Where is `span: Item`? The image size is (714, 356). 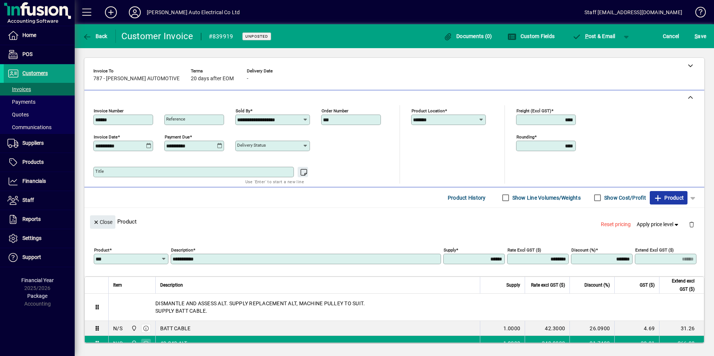
span: Item is located at coordinates (118, 285).